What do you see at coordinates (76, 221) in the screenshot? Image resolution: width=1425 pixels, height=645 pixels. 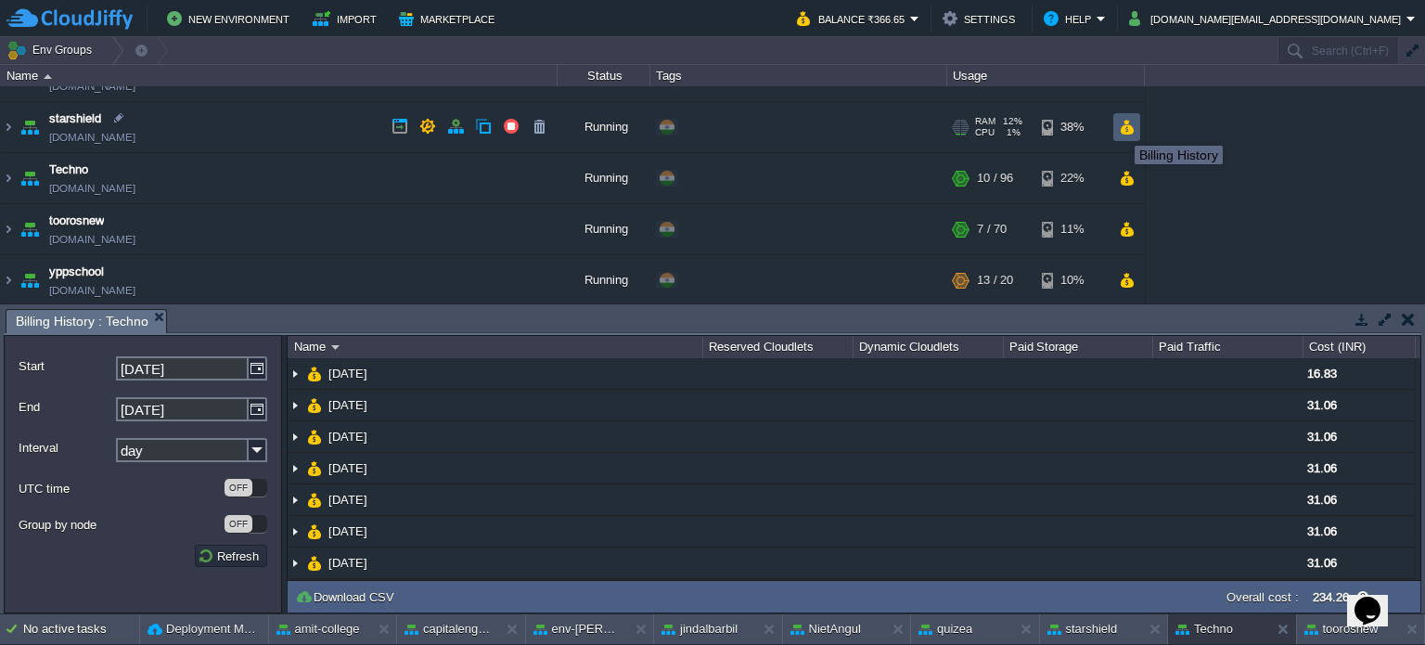 I see `a: toorosnew` at bounding box center [76, 221].